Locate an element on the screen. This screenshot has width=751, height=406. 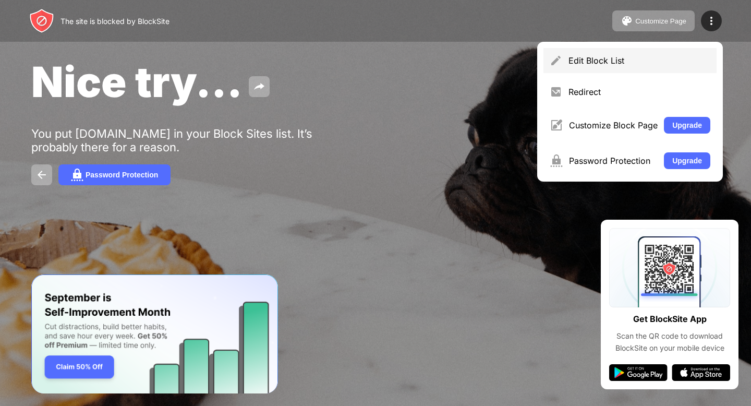
div: Edit Block List is located at coordinates (640, 61).